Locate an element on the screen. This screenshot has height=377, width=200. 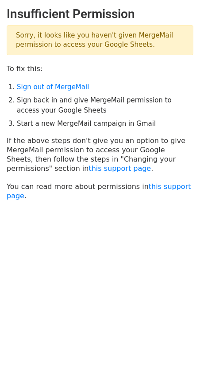
p: Sorry, it looks like you haven't given MergeMail permission to access your Google Sheets. is located at coordinates (100, 40).